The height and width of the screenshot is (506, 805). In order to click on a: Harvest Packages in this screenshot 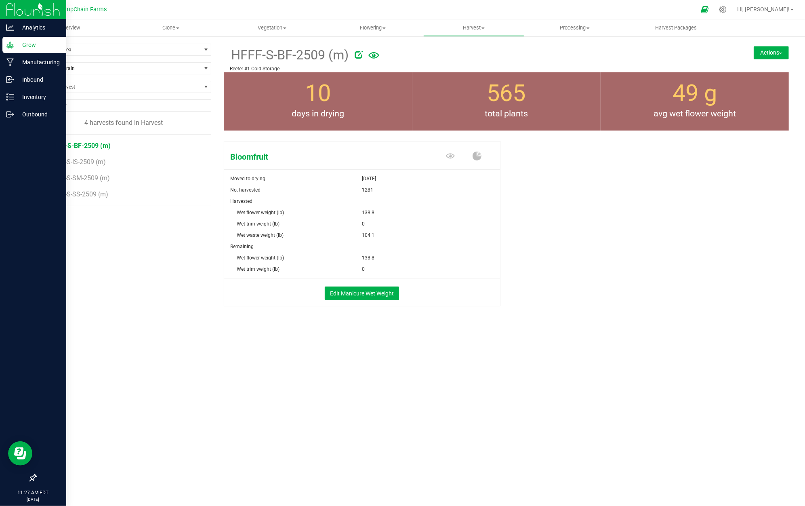, I will do `click(676, 28)`.